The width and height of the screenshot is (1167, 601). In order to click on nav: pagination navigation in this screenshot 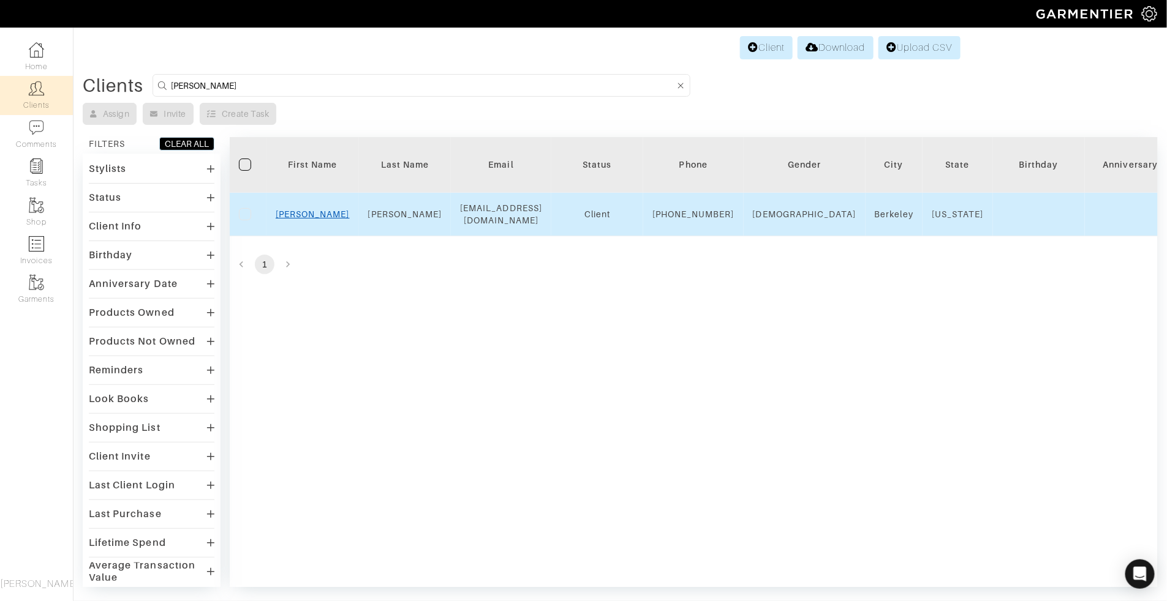, I will do `click(693, 265)`.